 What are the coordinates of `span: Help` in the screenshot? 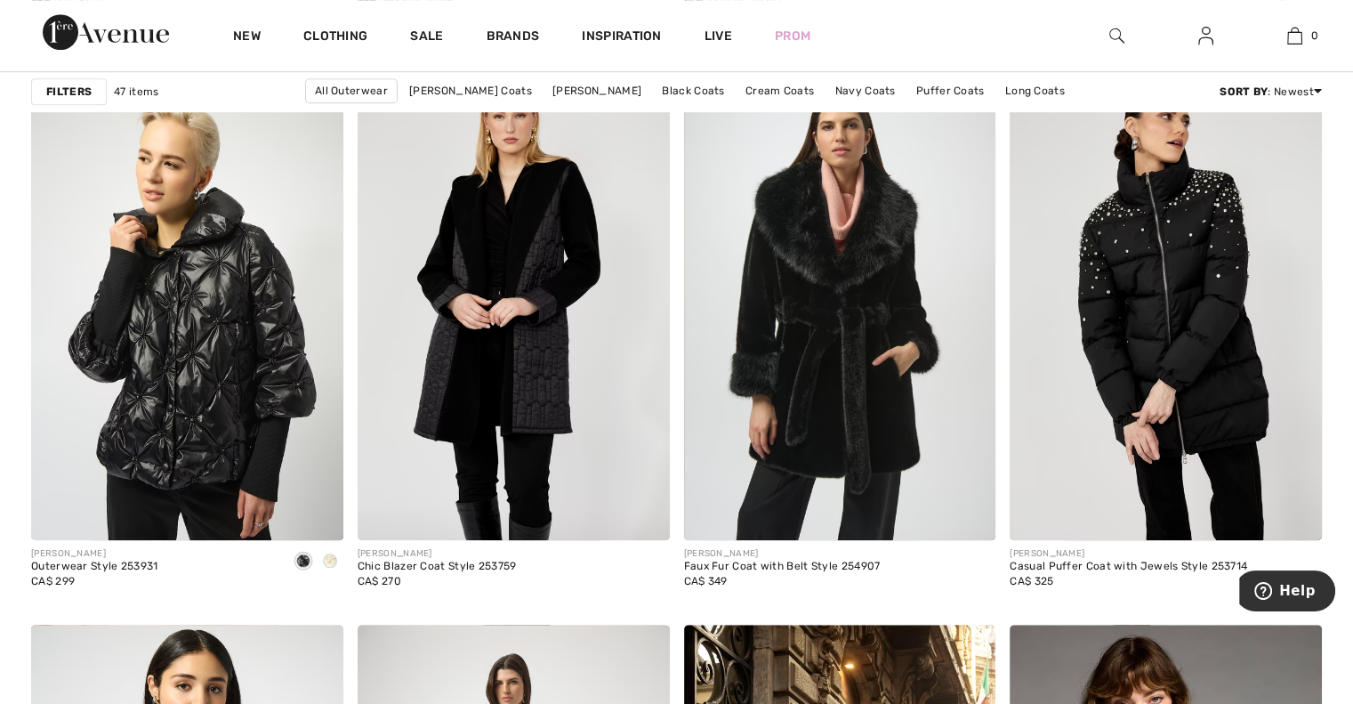 It's located at (58, 20).